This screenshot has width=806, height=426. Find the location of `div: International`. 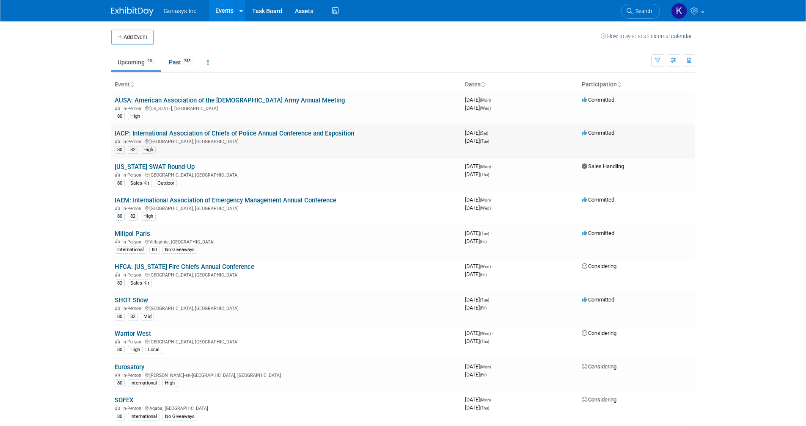

div: International is located at coordinates (143, 416).